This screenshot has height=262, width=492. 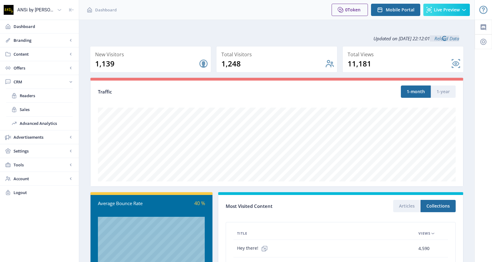 I want to click on span: Readers, so click(x=46, y=96).